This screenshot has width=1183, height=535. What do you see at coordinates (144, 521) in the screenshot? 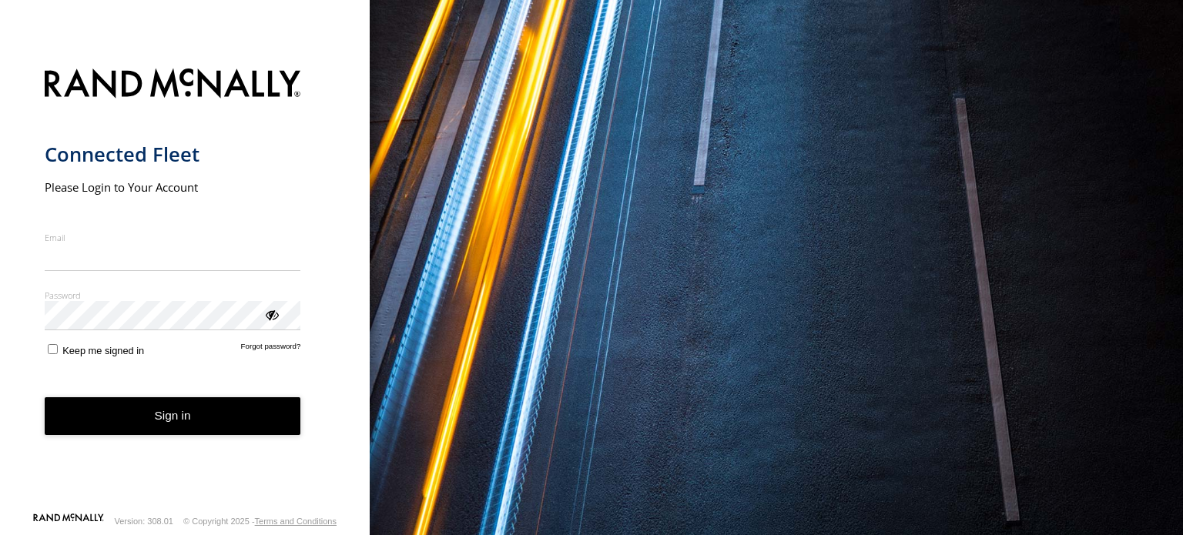
I see `div: Version: 308.01` at bounding box center [144, 521].